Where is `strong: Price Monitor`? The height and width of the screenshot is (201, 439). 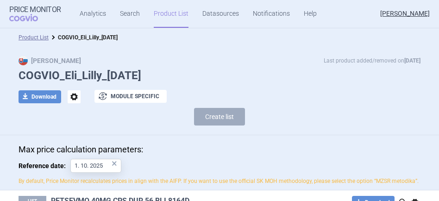 strong: Price Monitor is located at coordinates (35, 10).